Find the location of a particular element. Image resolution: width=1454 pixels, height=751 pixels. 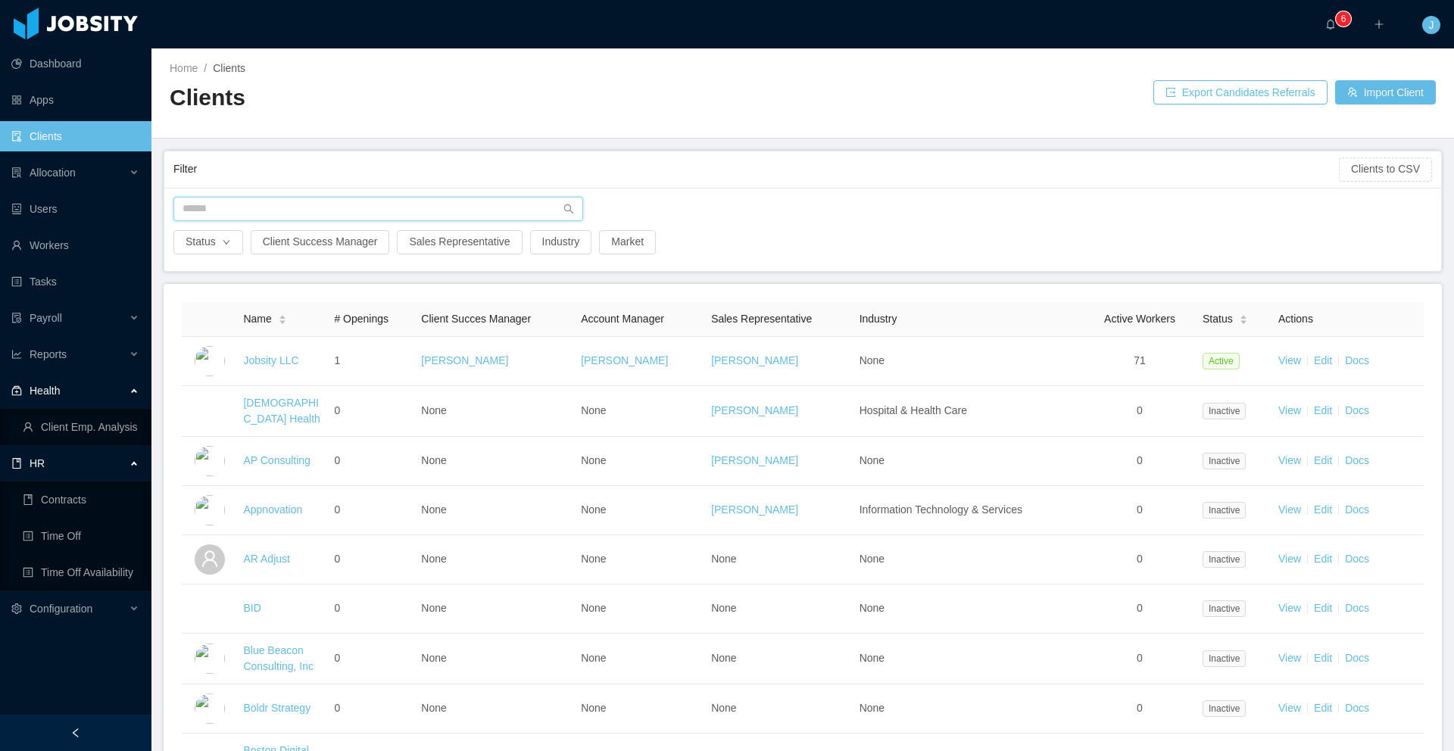

a: icon: userClient Emp. Analysis is located at coordinates (81, 427).